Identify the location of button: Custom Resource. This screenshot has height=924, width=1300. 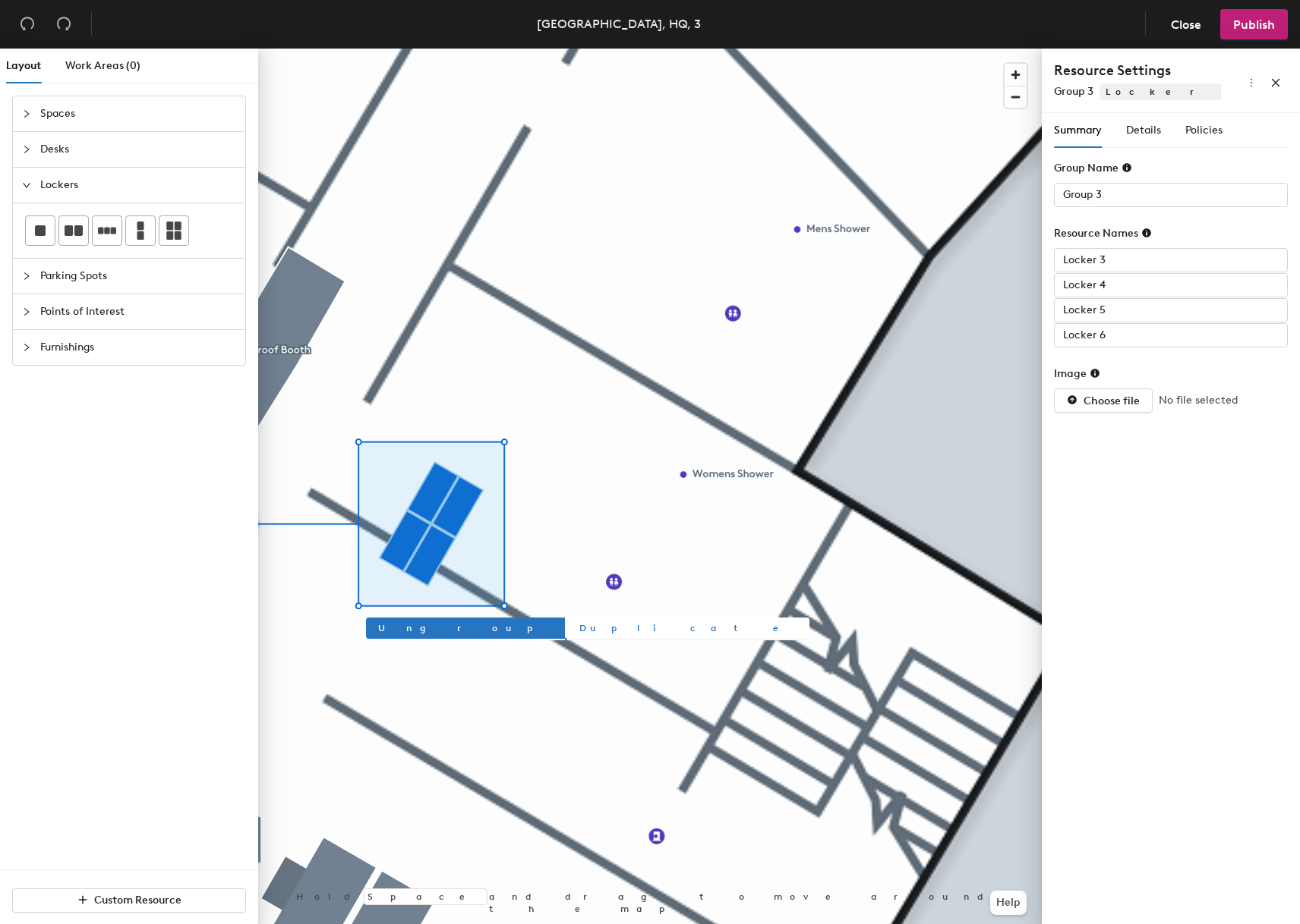
(129, 901).